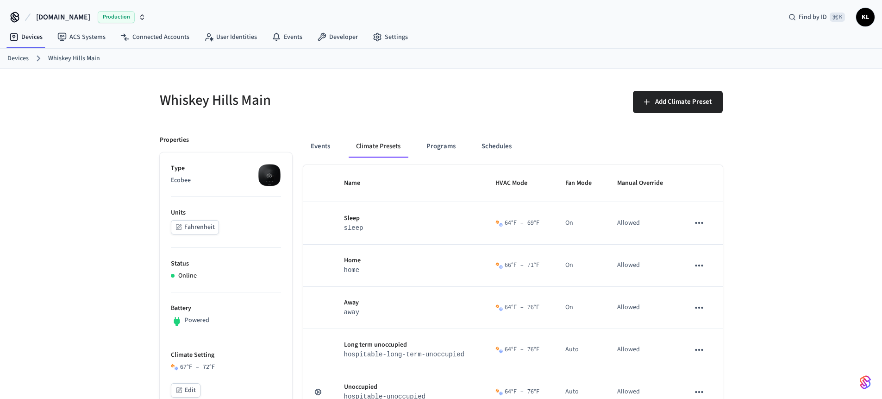 This screenshot has height=399, width=882. What do you see at coordinates (74, 58) in the screenshot?
I see `a: Whiskey Hills Main` at bounding box center [74, 58].